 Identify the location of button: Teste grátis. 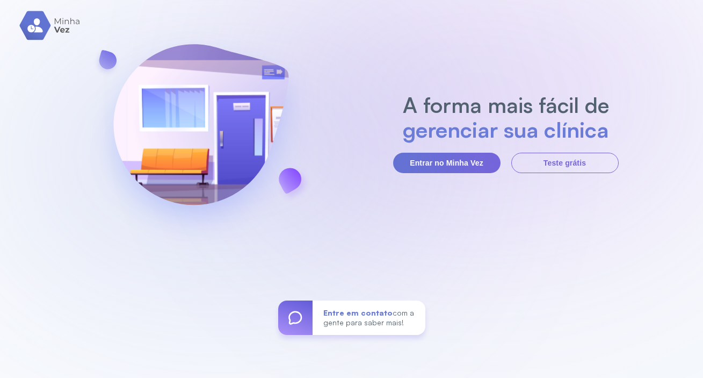
(565, 163).